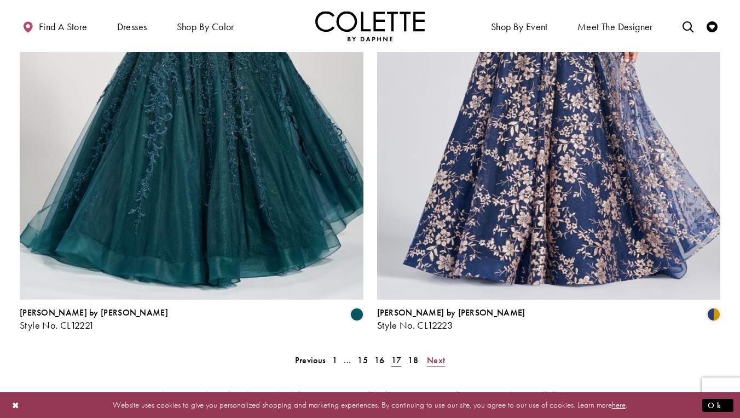 Image resolution: width=740 pixels, height=418 pixels. What do you see at coordinates (712, 26) in the screenshot?
I see `a: Check Wishlist` at bounding box center [712, 26].